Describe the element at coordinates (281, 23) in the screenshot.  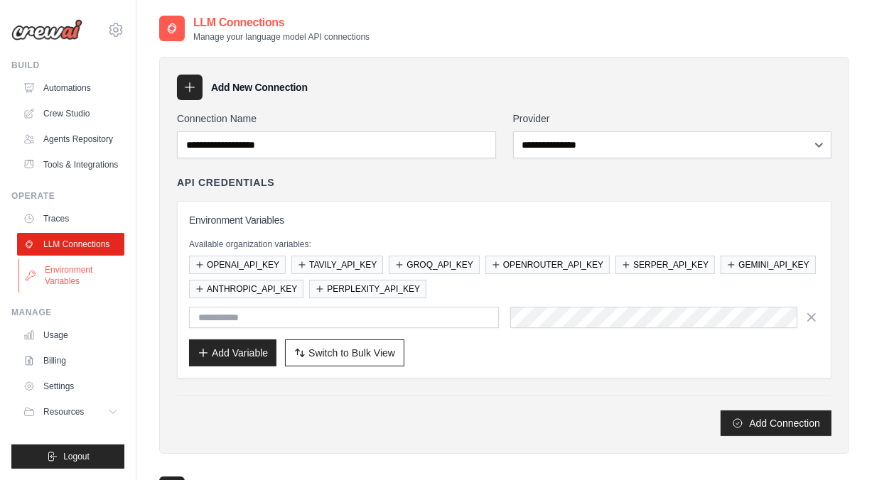
I see `h2: LLM Connections` at that location.